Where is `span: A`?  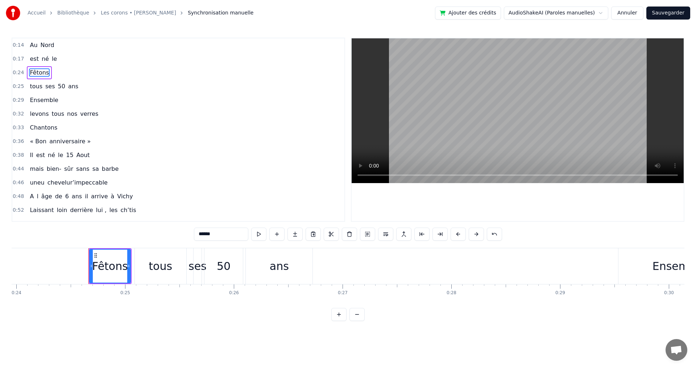
span: A is located at coordinates (32, 196).